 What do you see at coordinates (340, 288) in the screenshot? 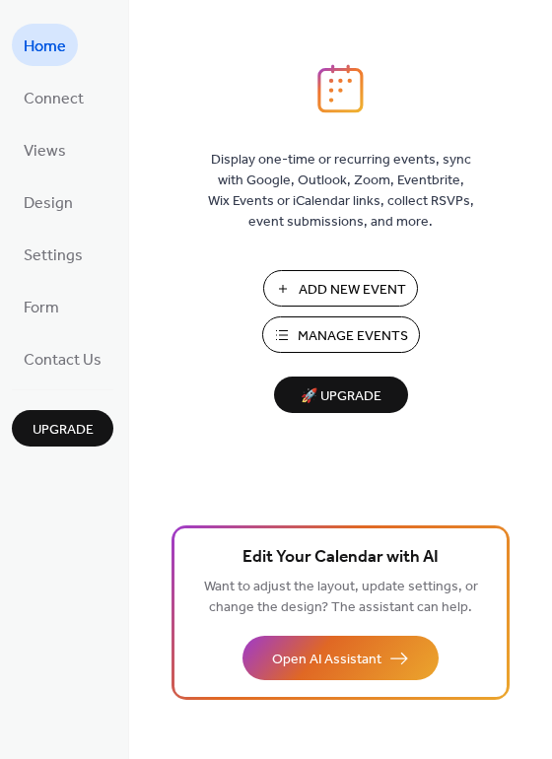
I see `button: Add New Event` at bounding box center [340, 288].